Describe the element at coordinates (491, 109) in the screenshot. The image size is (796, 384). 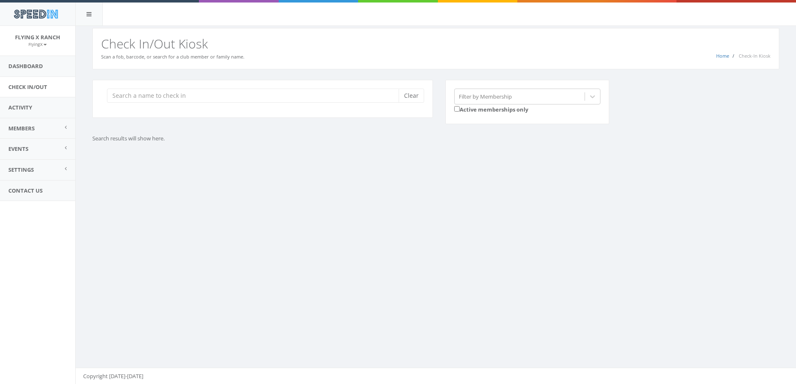
I see `label: Active memberships only` at that location.